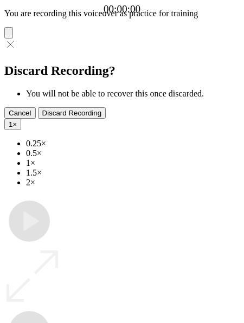 Image resolution: width=244 pixels, height=323 pixels. Describe the element at coordinates (133, 153) in the screenshot. I see `li: 0.5×` at that location.